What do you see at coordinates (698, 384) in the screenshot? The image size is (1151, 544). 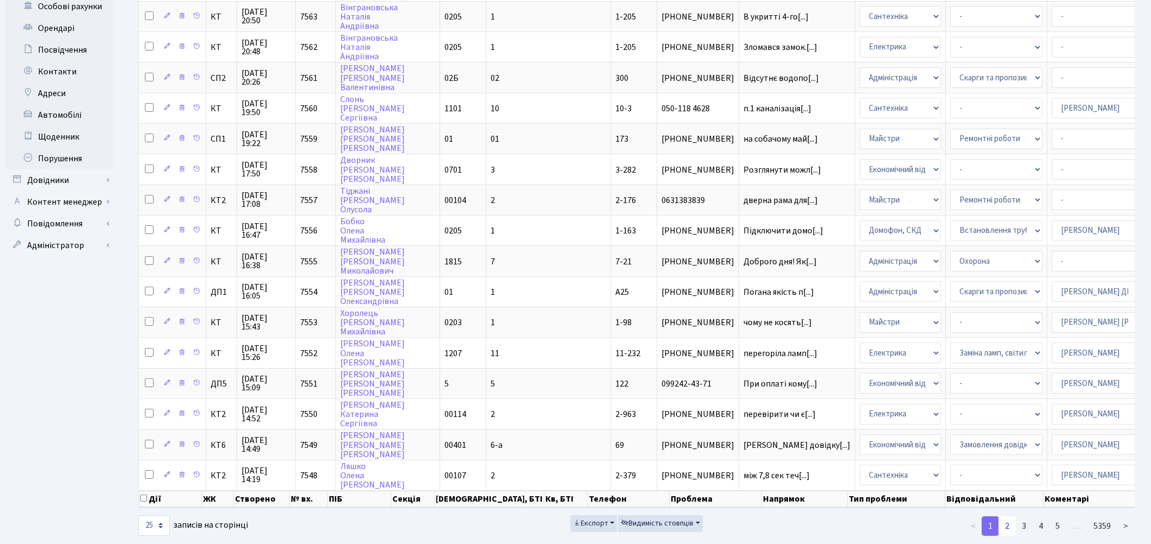 I see `span: 099242-43-71` at bounding box center [698, 384].